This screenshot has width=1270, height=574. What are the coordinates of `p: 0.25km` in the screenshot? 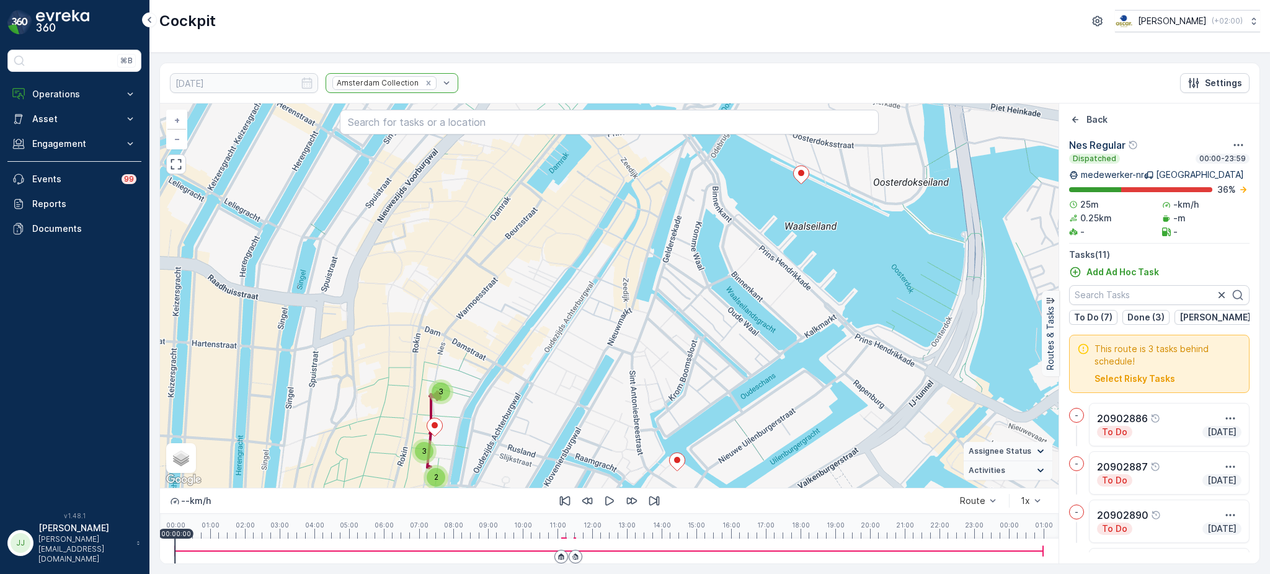 It's located at (1096, 218).